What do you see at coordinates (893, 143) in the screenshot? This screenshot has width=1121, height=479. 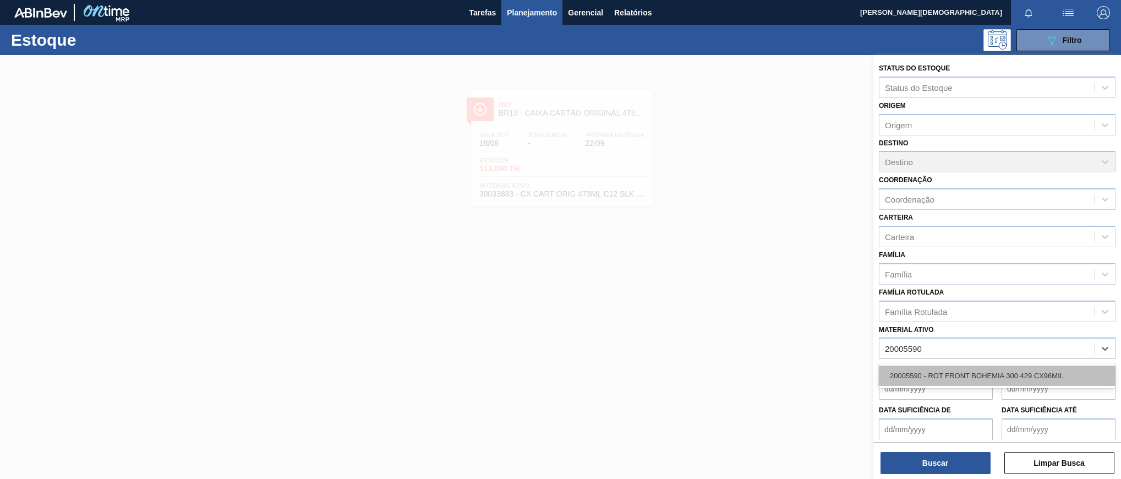 I see `label: Destino` at bounding box center [893, 143].